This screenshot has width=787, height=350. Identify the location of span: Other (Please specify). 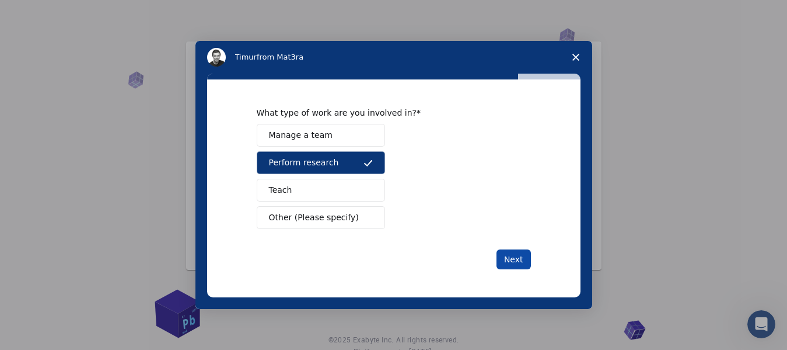
(314, 217).